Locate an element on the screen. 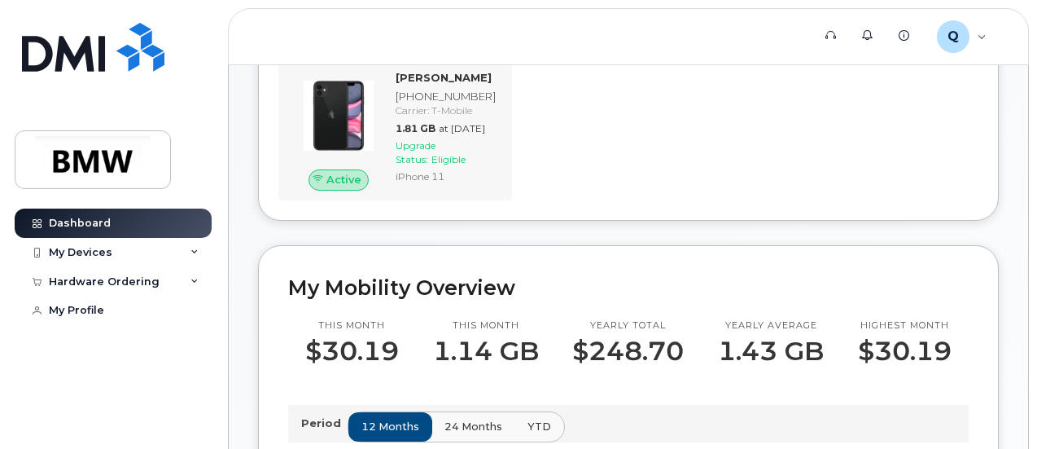 The width and height of the screenshot is (1037, 449). span: Eligible is located at coordinates (449, 159).